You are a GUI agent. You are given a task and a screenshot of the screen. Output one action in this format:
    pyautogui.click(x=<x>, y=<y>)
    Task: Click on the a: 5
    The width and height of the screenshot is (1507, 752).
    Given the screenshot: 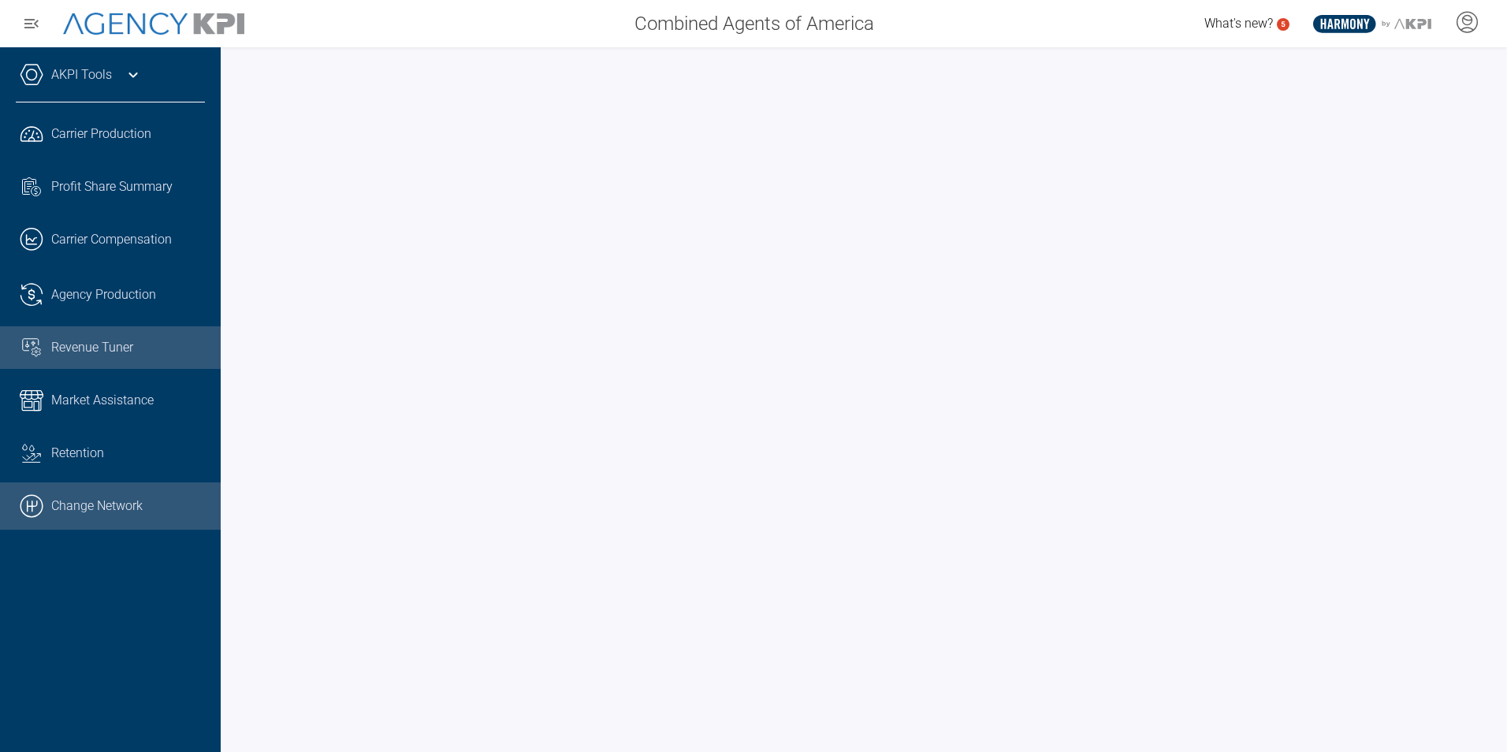 What is the action you would take?
    pyautogui.click(x=1284, y=24)
    